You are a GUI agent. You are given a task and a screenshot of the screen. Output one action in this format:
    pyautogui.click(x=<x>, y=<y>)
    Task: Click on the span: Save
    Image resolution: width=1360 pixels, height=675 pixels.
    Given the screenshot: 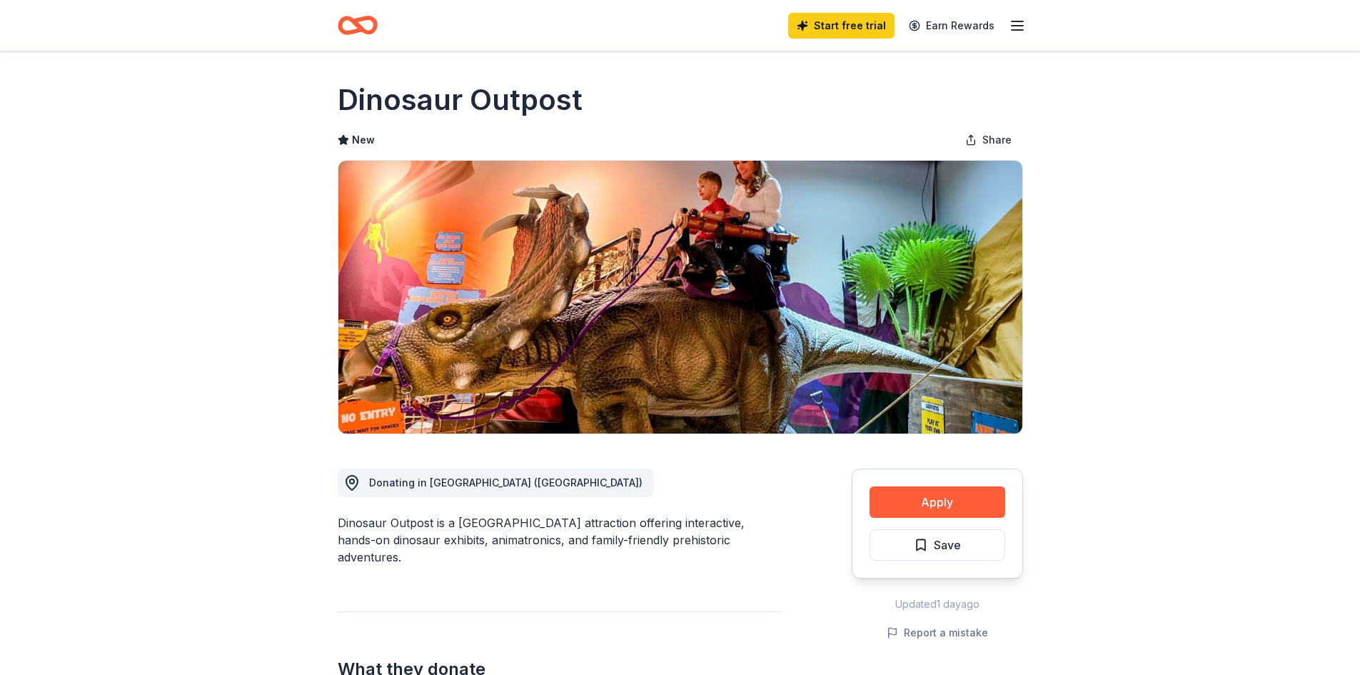 What is the action you would take?
    pyautogui.click(x=947, y=545)
    